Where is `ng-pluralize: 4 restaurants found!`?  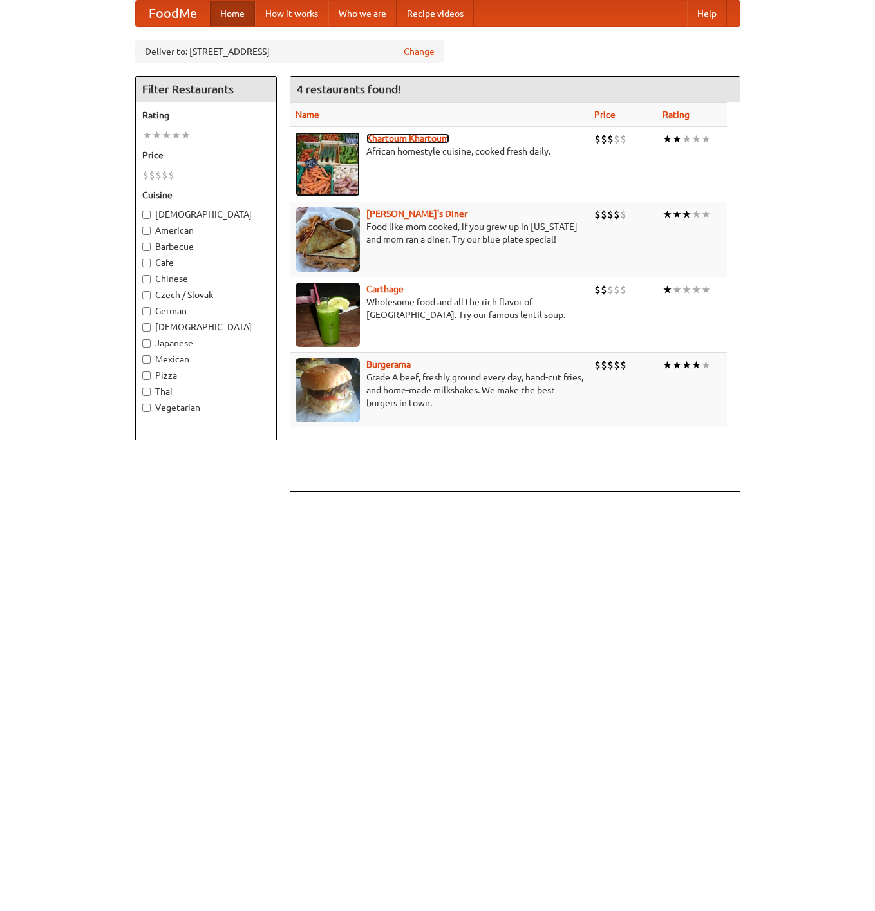 ng-pluralize: 4 restaurants found! is located at coordinates (349, 89).